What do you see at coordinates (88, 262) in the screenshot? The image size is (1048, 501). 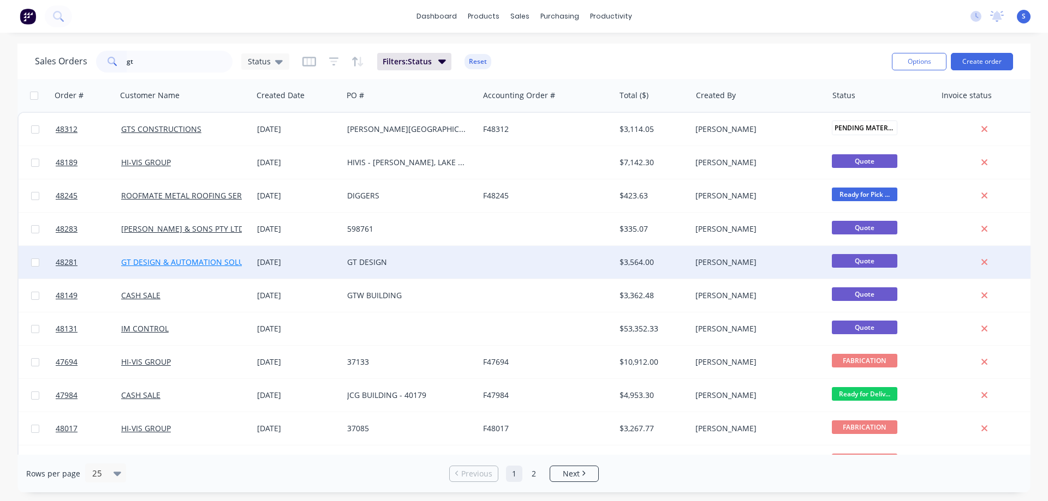 I see `a: 48281` at bounding box center [88, 262].